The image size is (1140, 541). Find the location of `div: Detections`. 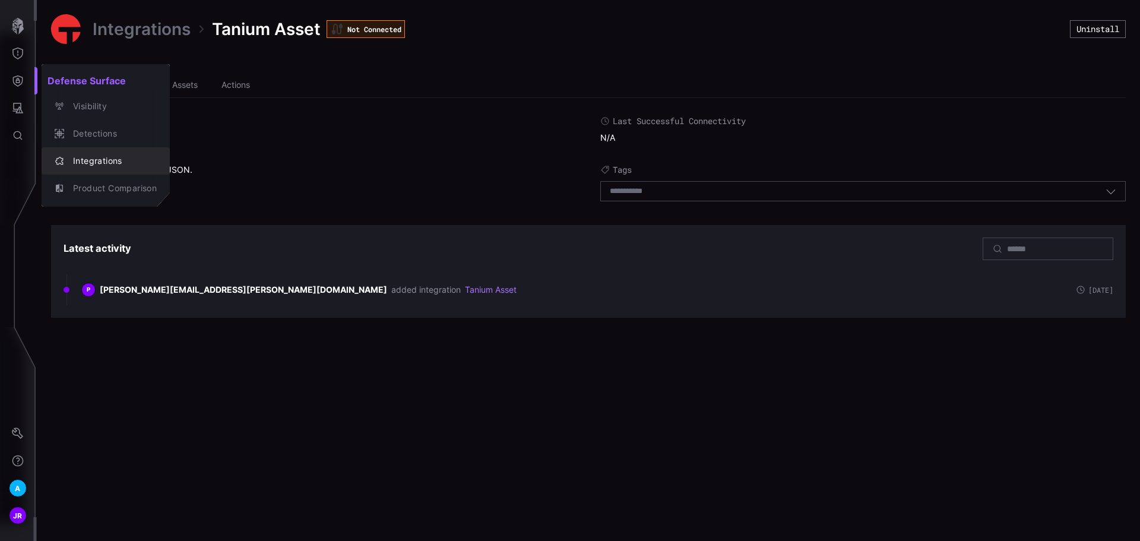

div: Detections is located at coordinates (112, 134).